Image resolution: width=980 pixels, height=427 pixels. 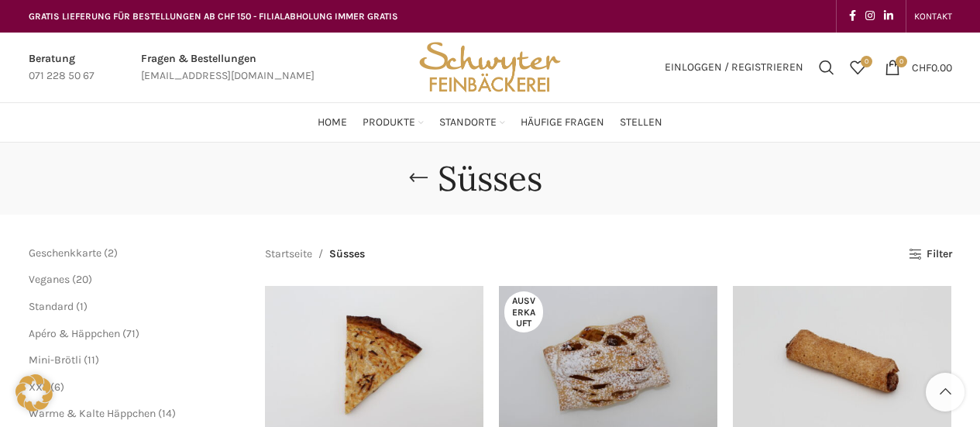 I want to click on span: Einloggen / Registrieren, so click(x=734, y=67).